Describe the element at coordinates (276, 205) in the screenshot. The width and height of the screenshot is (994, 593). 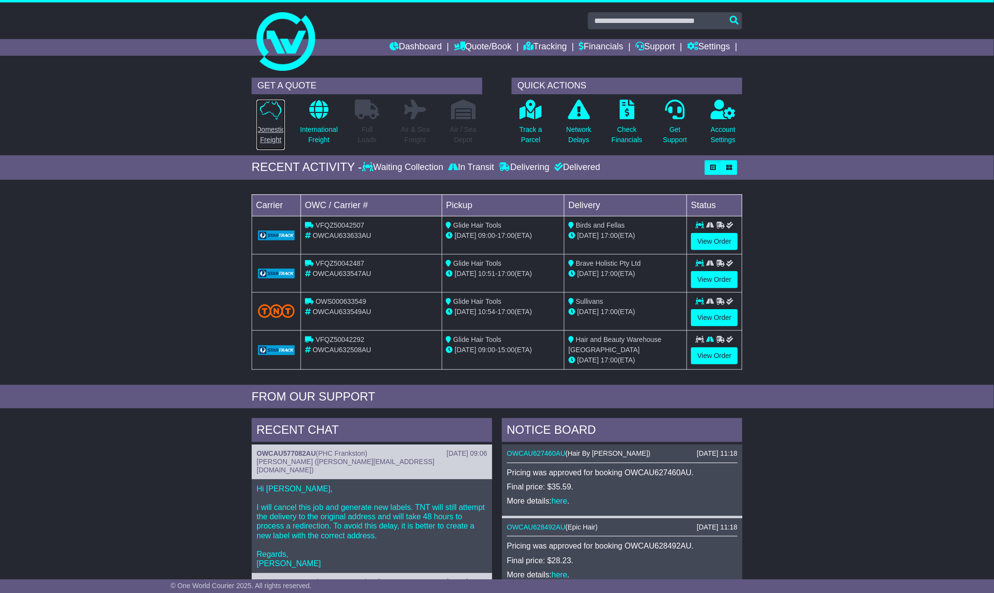
I see `td: Carrier` at that location.